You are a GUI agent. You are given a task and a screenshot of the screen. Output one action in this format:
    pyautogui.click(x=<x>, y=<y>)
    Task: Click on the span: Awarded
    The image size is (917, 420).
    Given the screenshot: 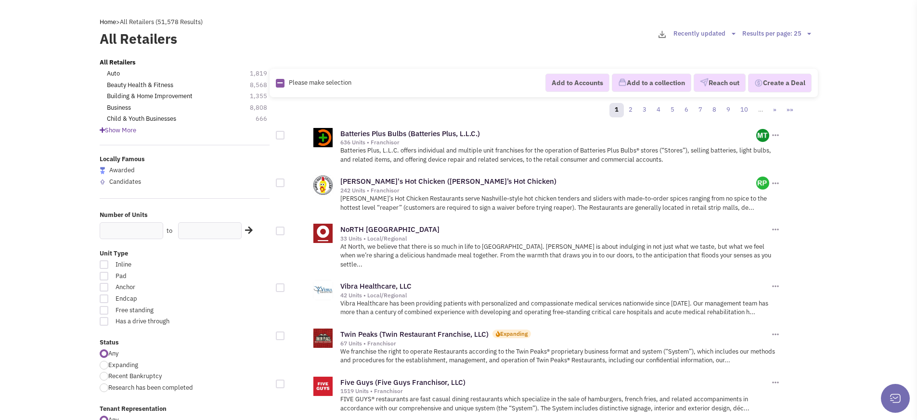 What is the action you would take?
    pyautogui.click(x=122, y=170)
    